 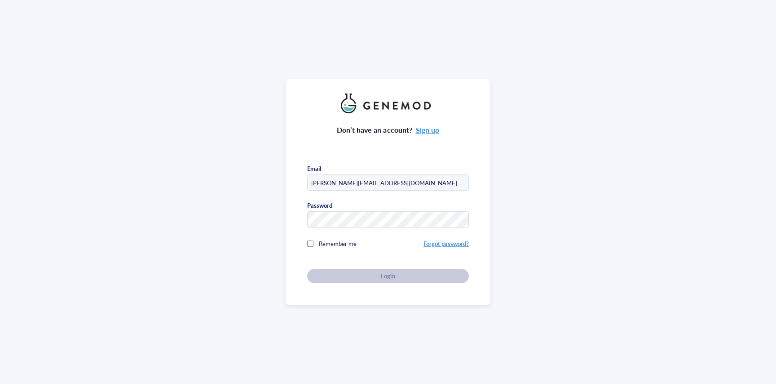 What do you see at coordinates (388, 130) in the screenshot?
I see `div: Don’t have an account?` at bounding box center [388, 130].